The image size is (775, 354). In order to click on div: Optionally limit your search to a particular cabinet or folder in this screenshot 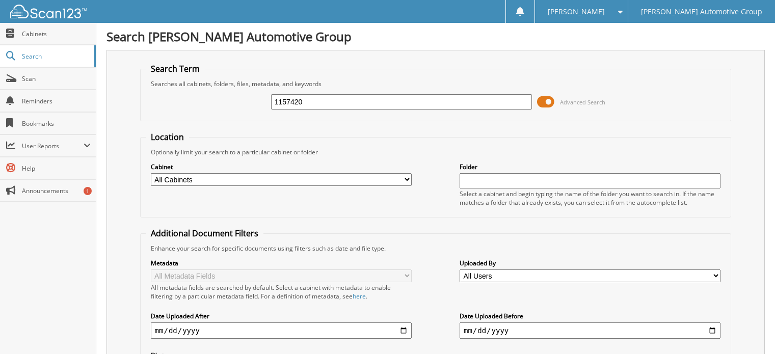, I will do `click(436, 152)`.